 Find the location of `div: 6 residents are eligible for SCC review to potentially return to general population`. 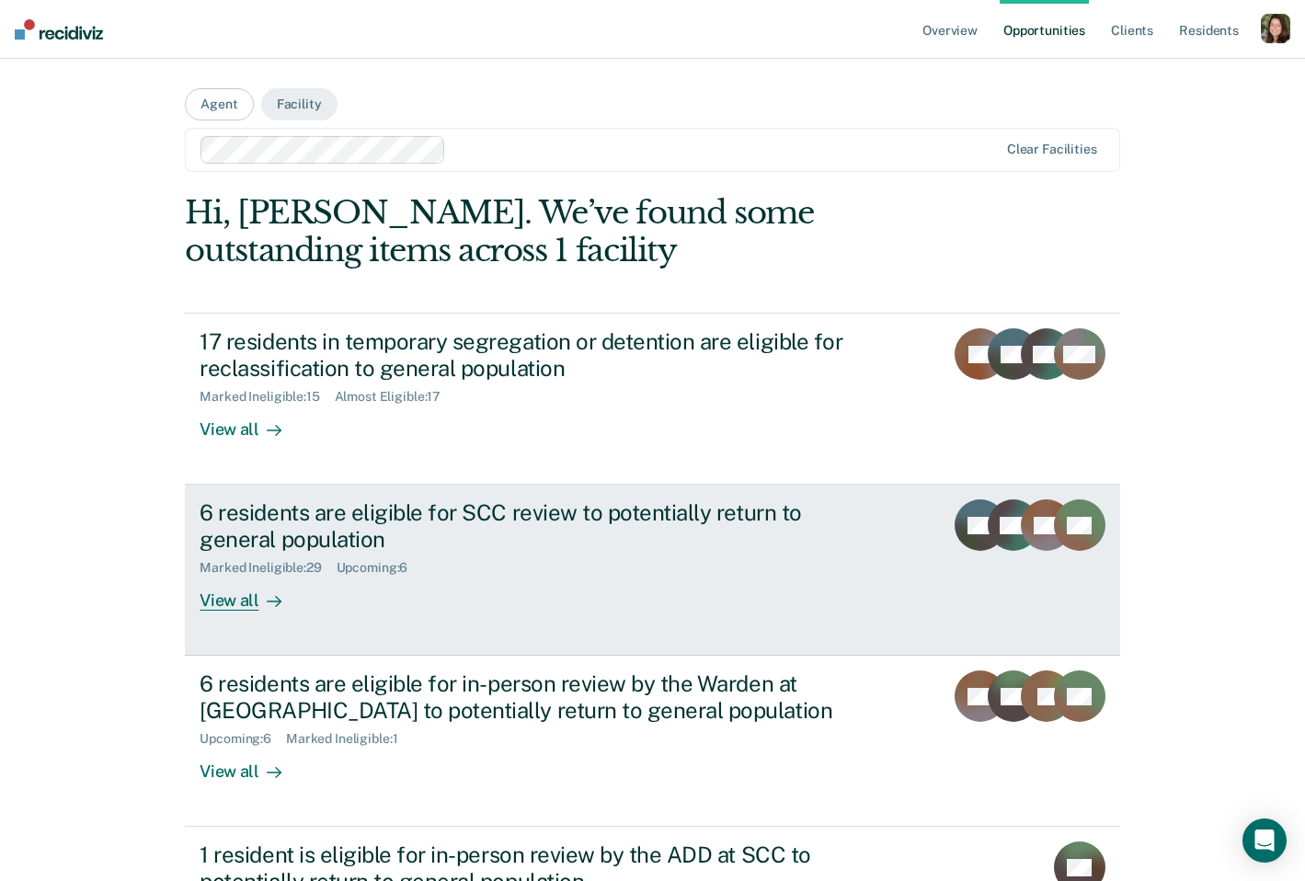

div: 6 residents are eligible for SCC review to potentially return to general population is located at coordinates (522, 526).